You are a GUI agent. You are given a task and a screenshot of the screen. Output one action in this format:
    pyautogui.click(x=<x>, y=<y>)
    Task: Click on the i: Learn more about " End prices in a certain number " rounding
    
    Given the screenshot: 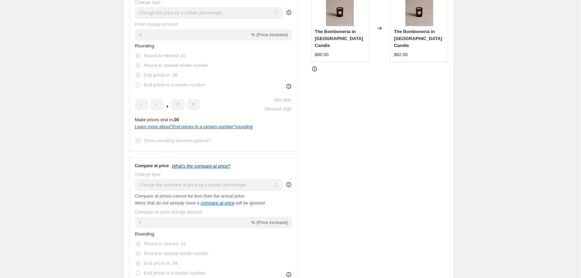 What is the action you would take?
    pyautogui.click(x=194, y=126)
    